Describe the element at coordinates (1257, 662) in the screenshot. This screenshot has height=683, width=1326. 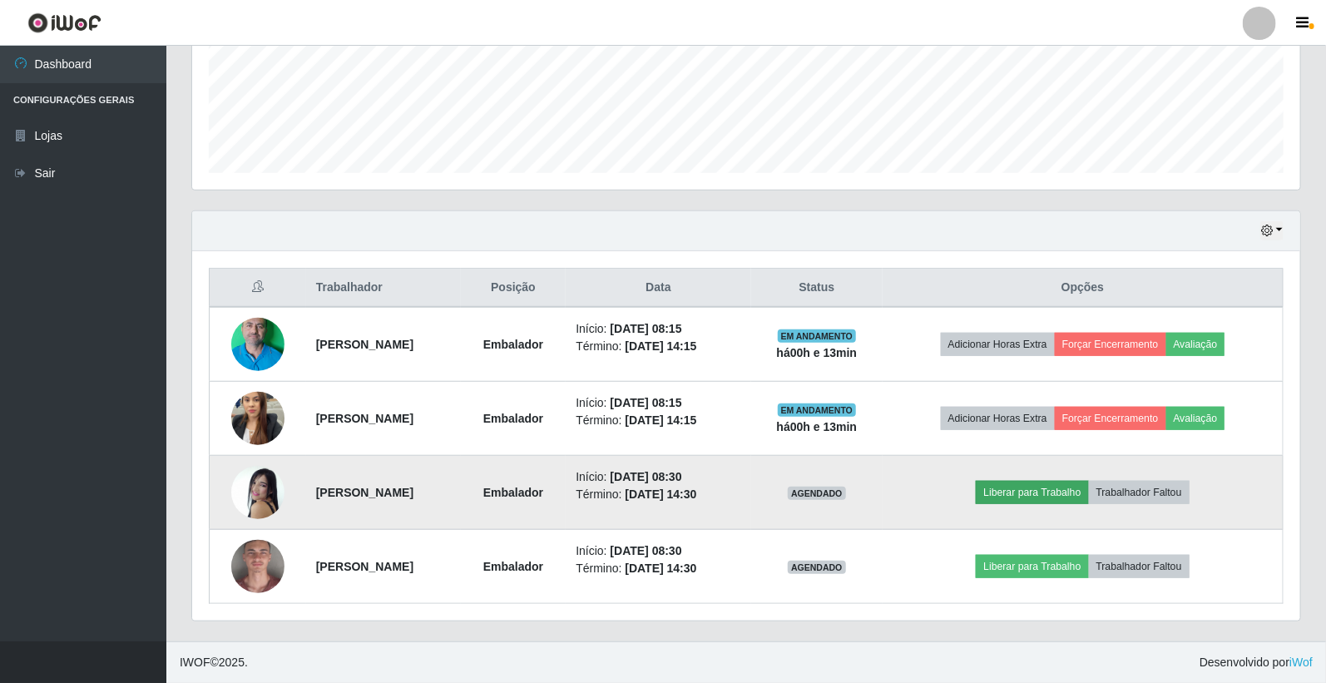
I see `span: Desenvolvido por` at that location.